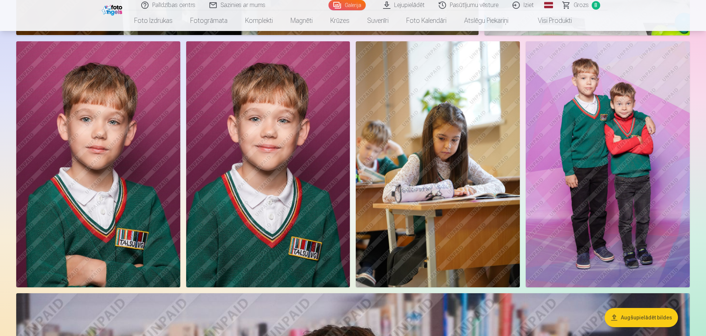 The height and width of the screenshot is (336, 706). Describe the element at coordinates (302, 21) in the screenshot. I see `a: Magnēti` at that location.